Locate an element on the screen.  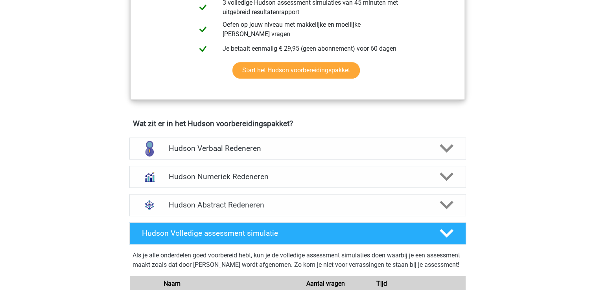
h4: Hudson Abstract Redeneren is located at coordinates (297, 205).